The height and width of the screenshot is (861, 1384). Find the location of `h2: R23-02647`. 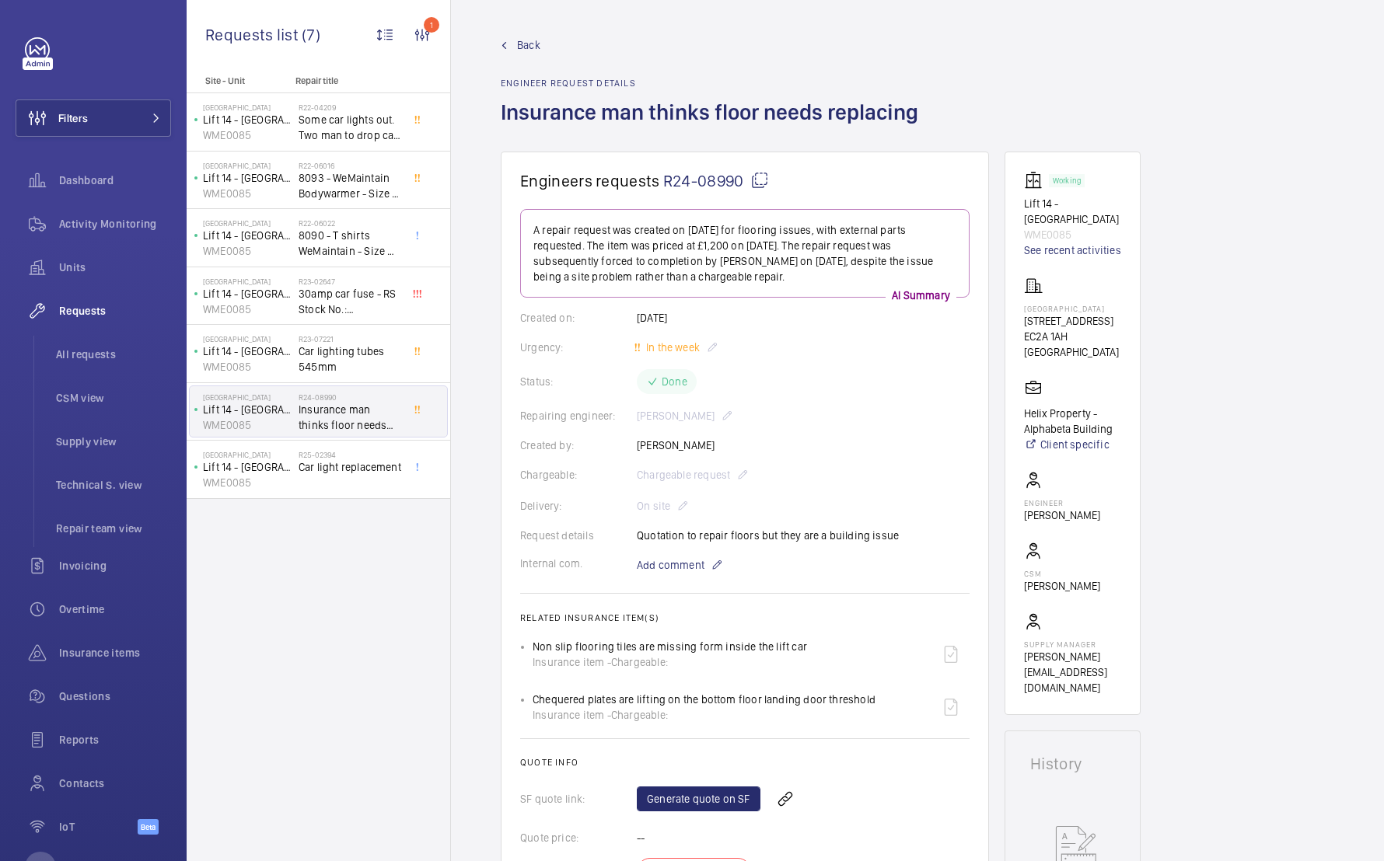

h2: R23-02647 is located at coordinates (350, 281).